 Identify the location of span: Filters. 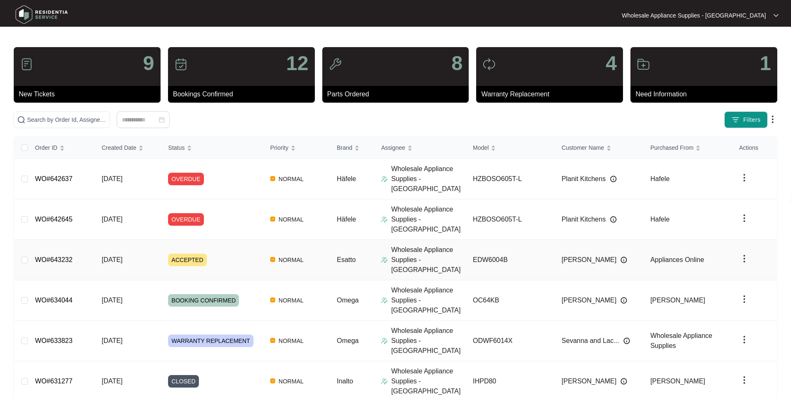
(752, 120).